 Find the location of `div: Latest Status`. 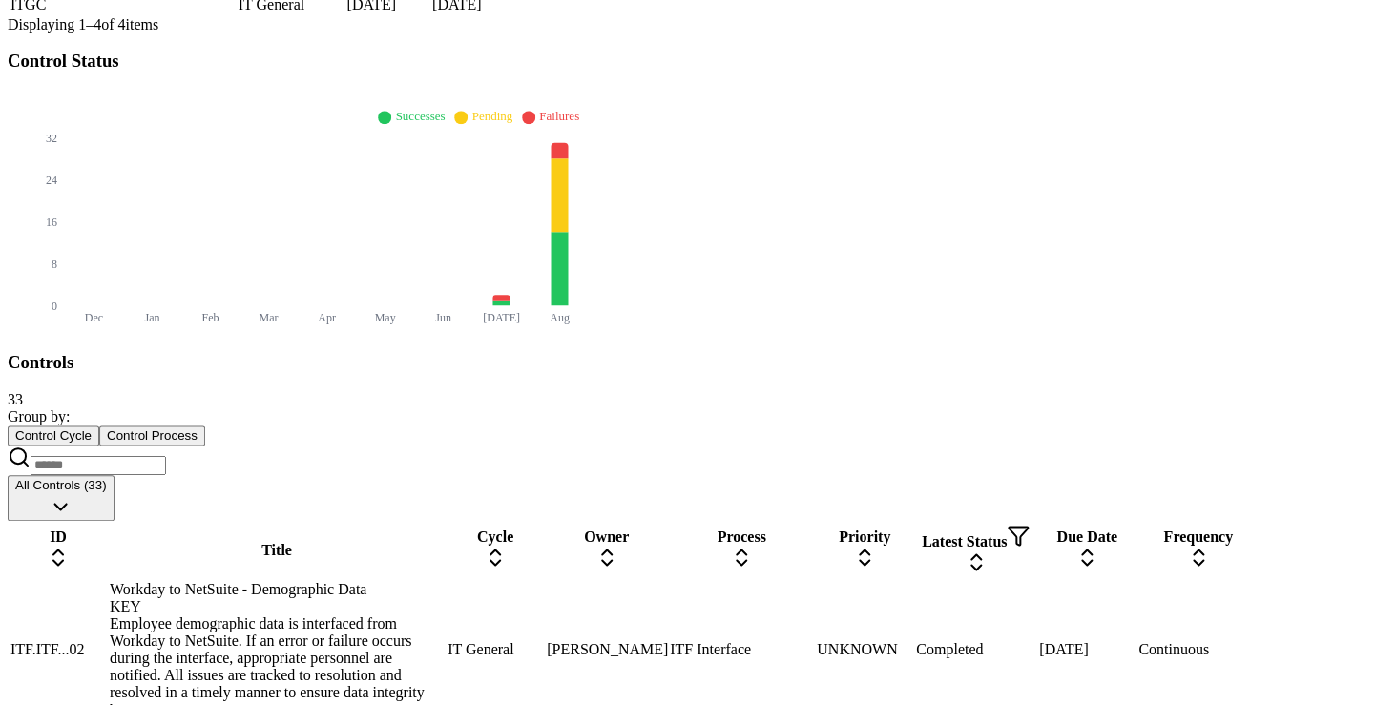

div: Latest Status is located at coordinates (975, 537).